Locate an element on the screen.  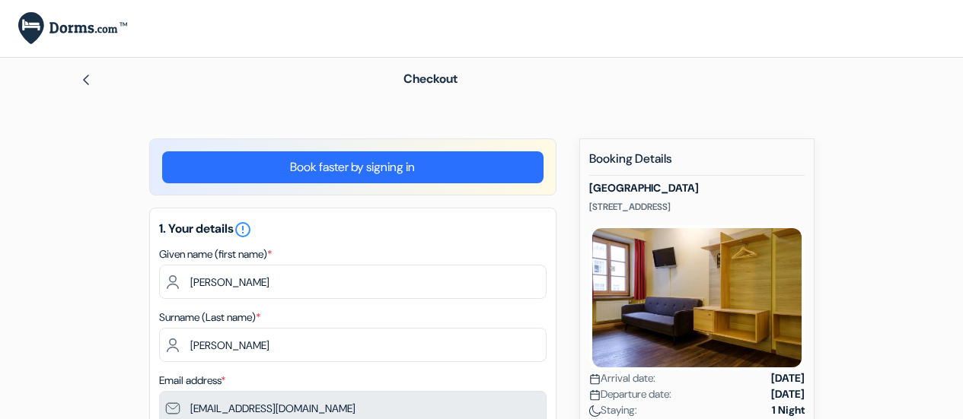
span: Departure date: is located at coordinates (630, 394).